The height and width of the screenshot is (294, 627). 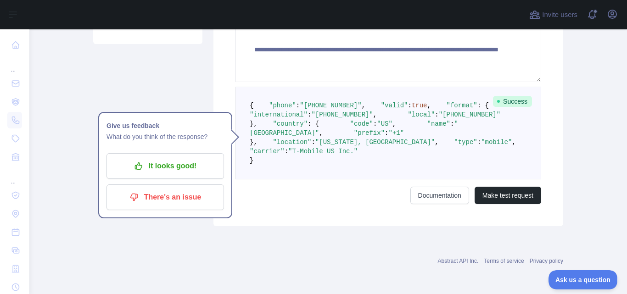 What do you see at coordinates (458, 261) in the screenshot?
I see `a: Abstract API Inc.` at bounding box center [458, 261].